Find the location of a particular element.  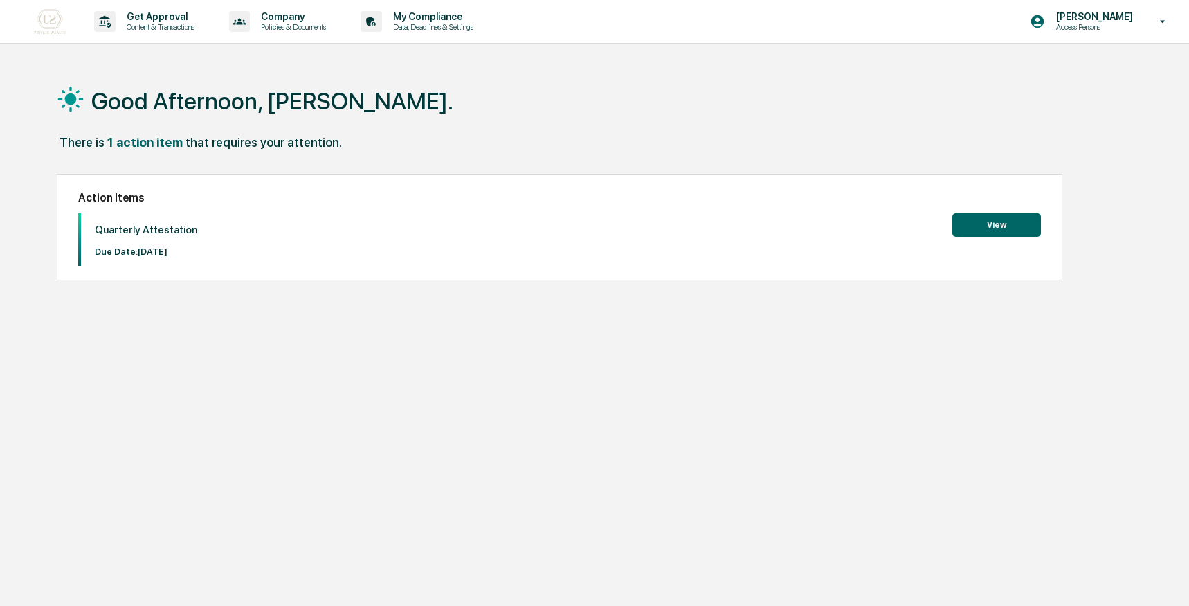

p: My Compliance is located at coordinates (431, 17).